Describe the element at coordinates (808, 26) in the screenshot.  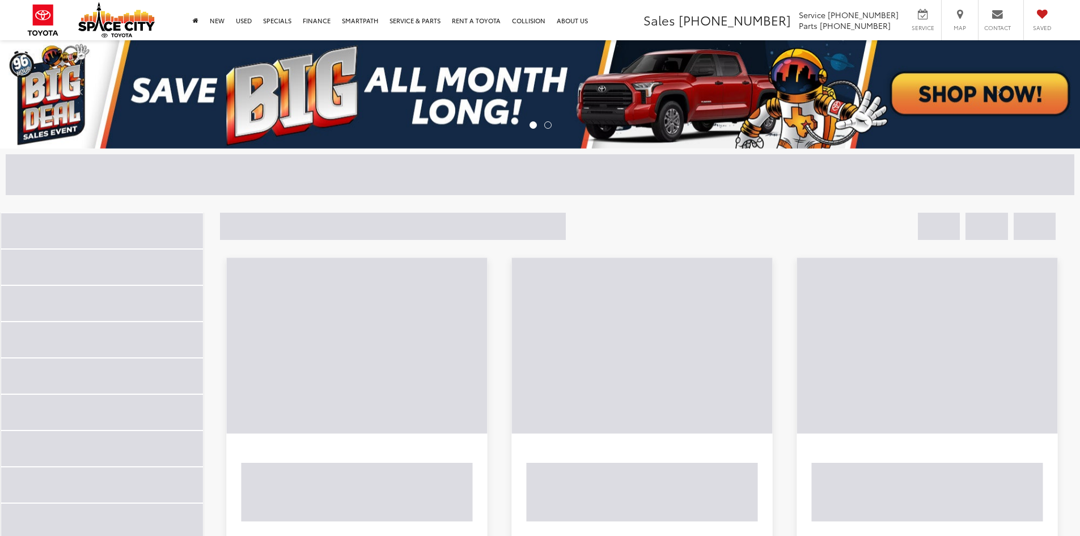
I see `span: Parts` at that location.